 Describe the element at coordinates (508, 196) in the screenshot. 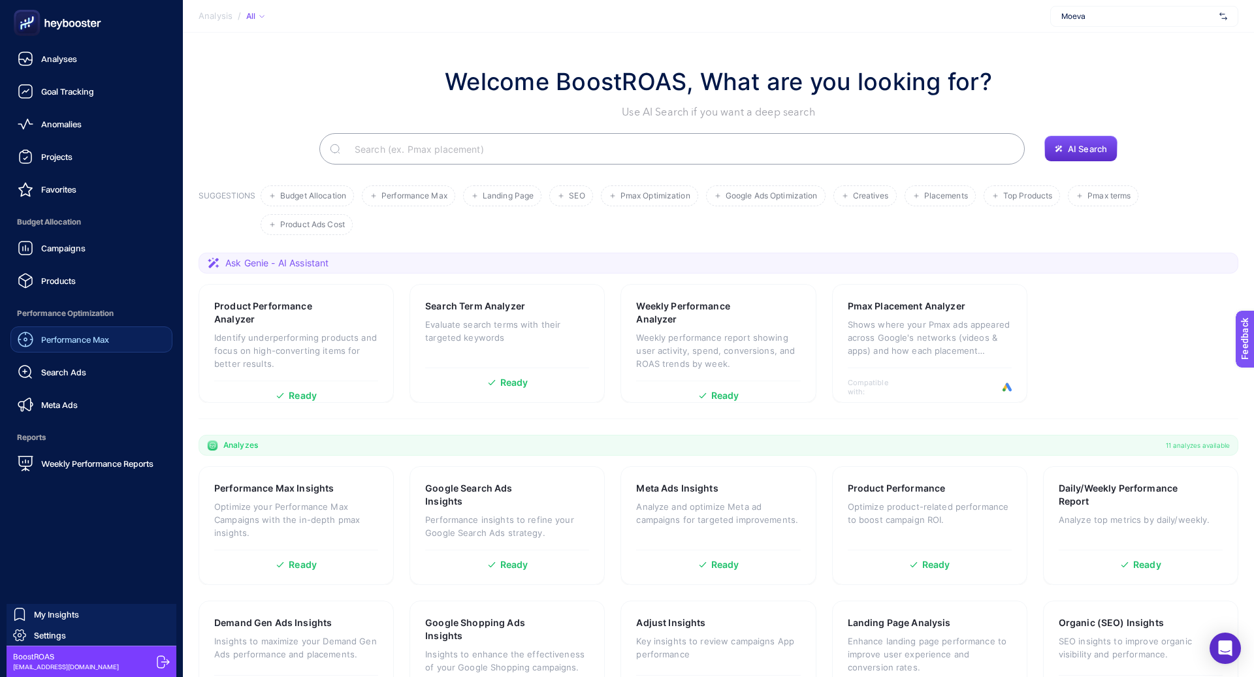

I see `span: Landing Page` at that location.